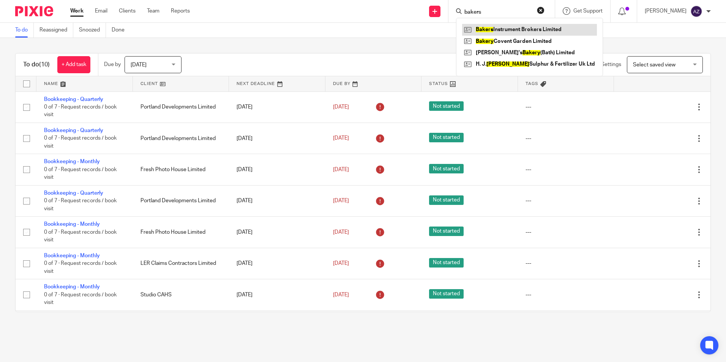 The height and width of the screenshot is (362, 726). Describe the element at coordinates (34, 11) in the screenshot. I see `img: Pixie` at that location.